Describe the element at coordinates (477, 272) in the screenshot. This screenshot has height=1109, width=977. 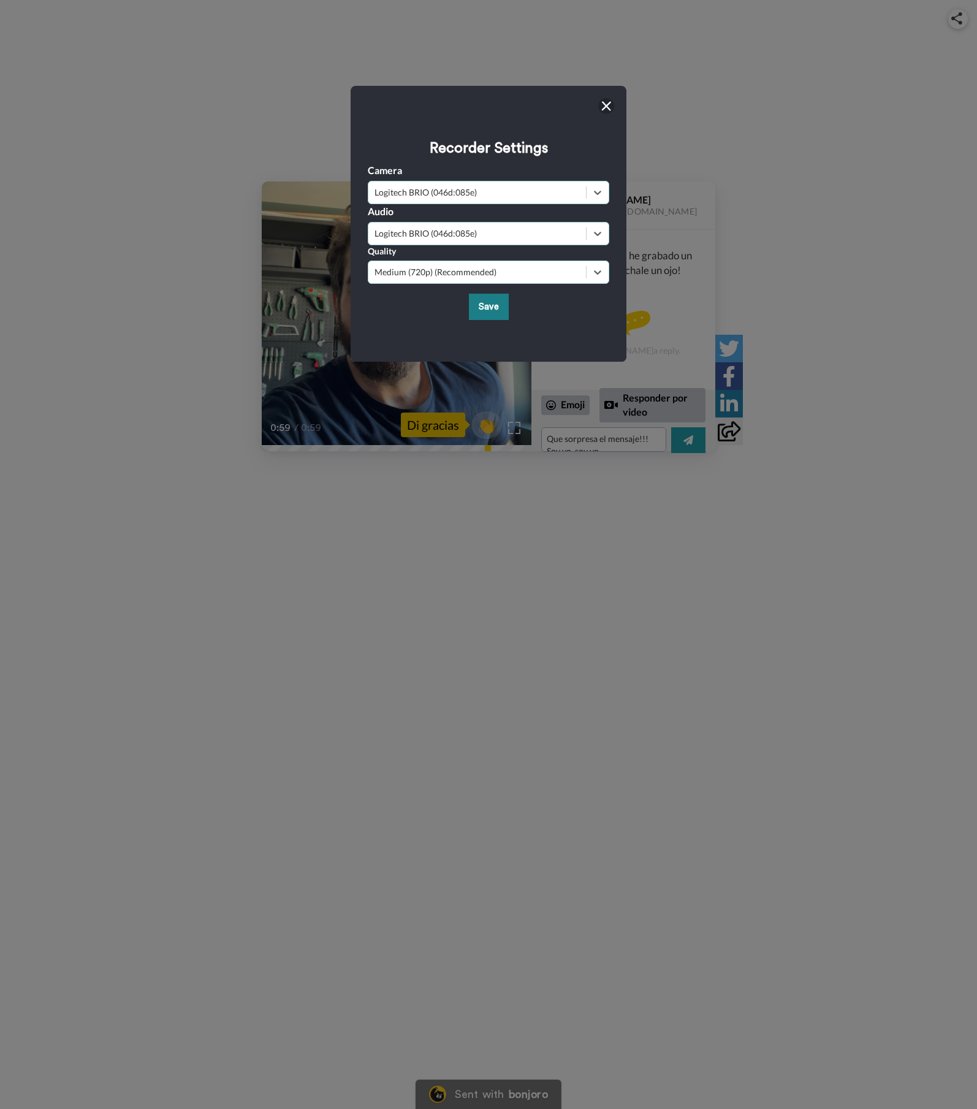
I see `div: Medium (720p) (Recommended)` at that location.